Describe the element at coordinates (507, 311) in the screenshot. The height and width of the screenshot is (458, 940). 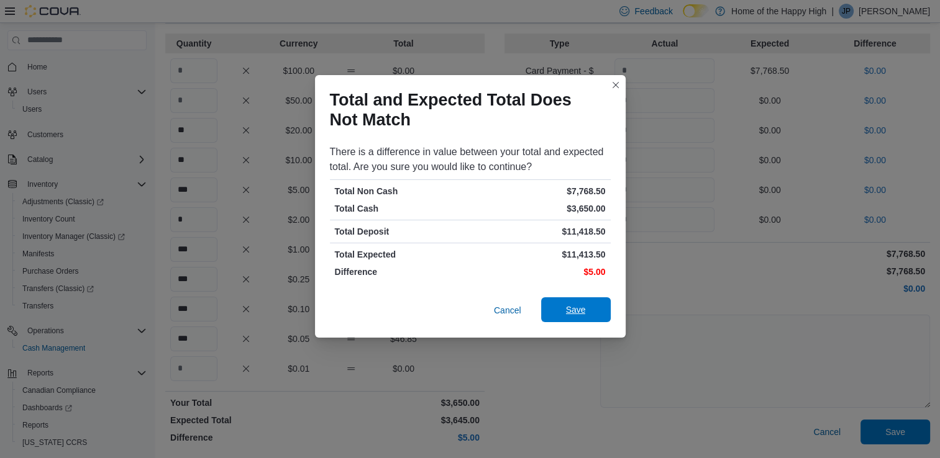
I see `button: Cancel` at that location.